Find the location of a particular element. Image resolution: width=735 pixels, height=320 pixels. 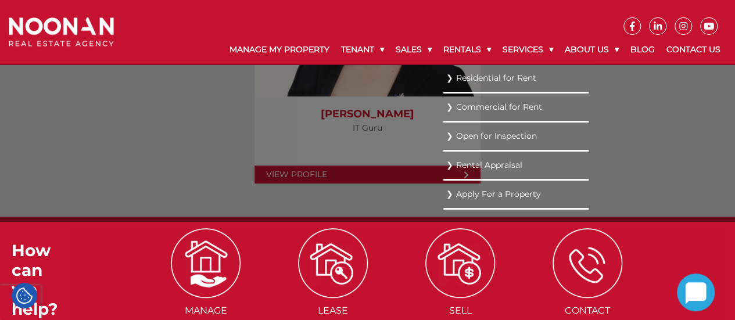

a: About Us is located at coordinates (591, 49).